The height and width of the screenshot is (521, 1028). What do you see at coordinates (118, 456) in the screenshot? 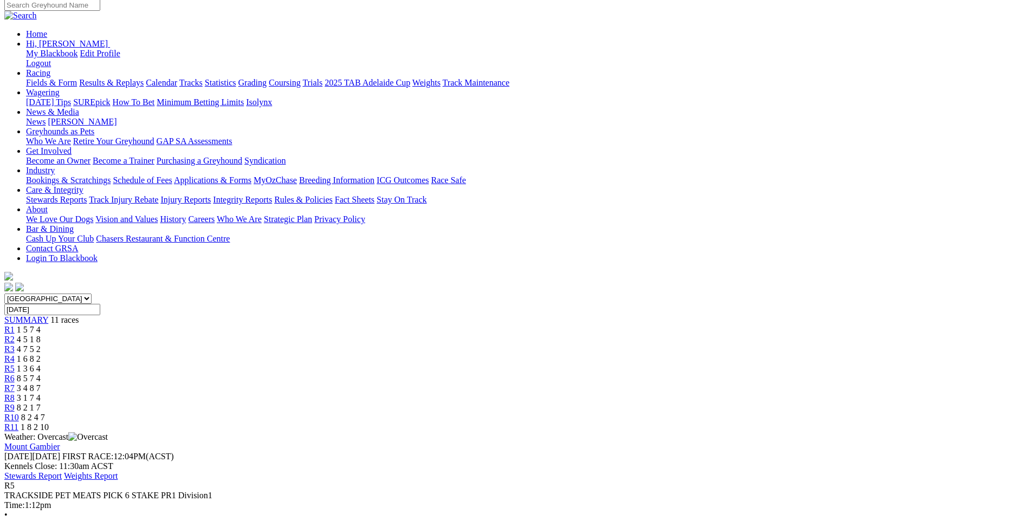
I see `span: 12:04PM(ACST)` at bounding box center [118, 456].